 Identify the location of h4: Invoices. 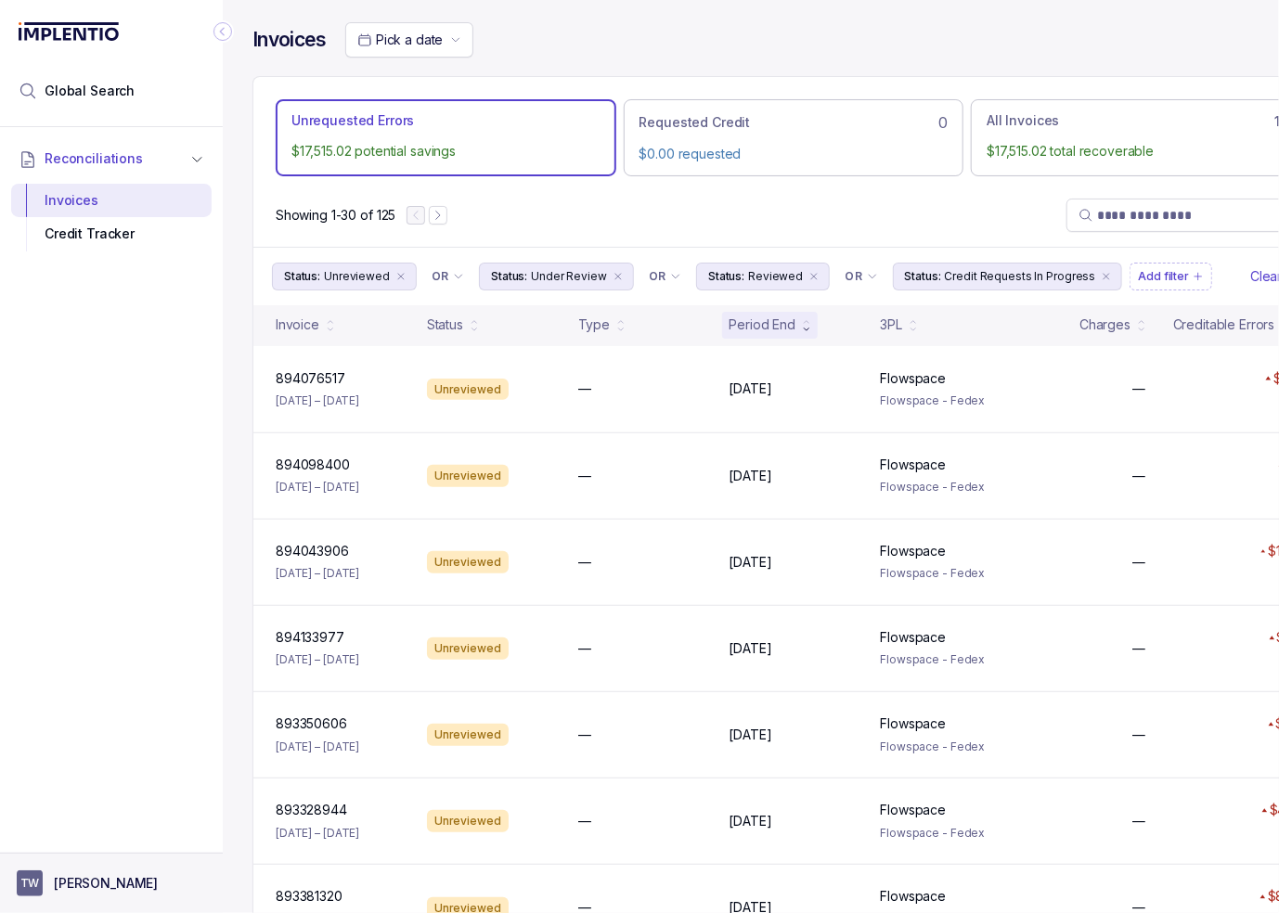
(290, 40).